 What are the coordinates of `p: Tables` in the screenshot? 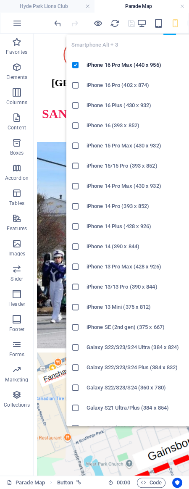 It's located at (17, 203).